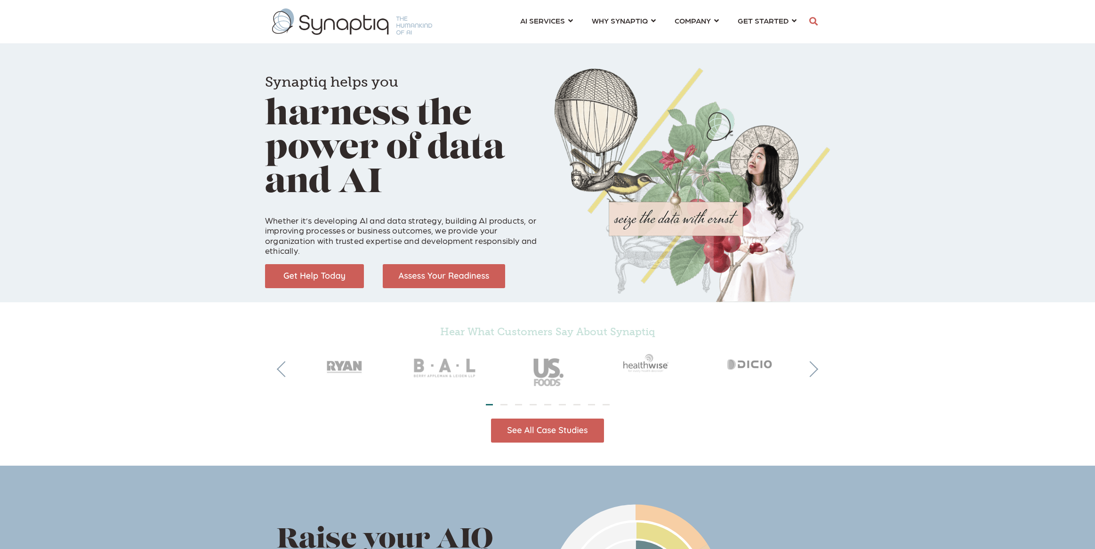  I want to click on span: GET STARTED, so click(763, 20).